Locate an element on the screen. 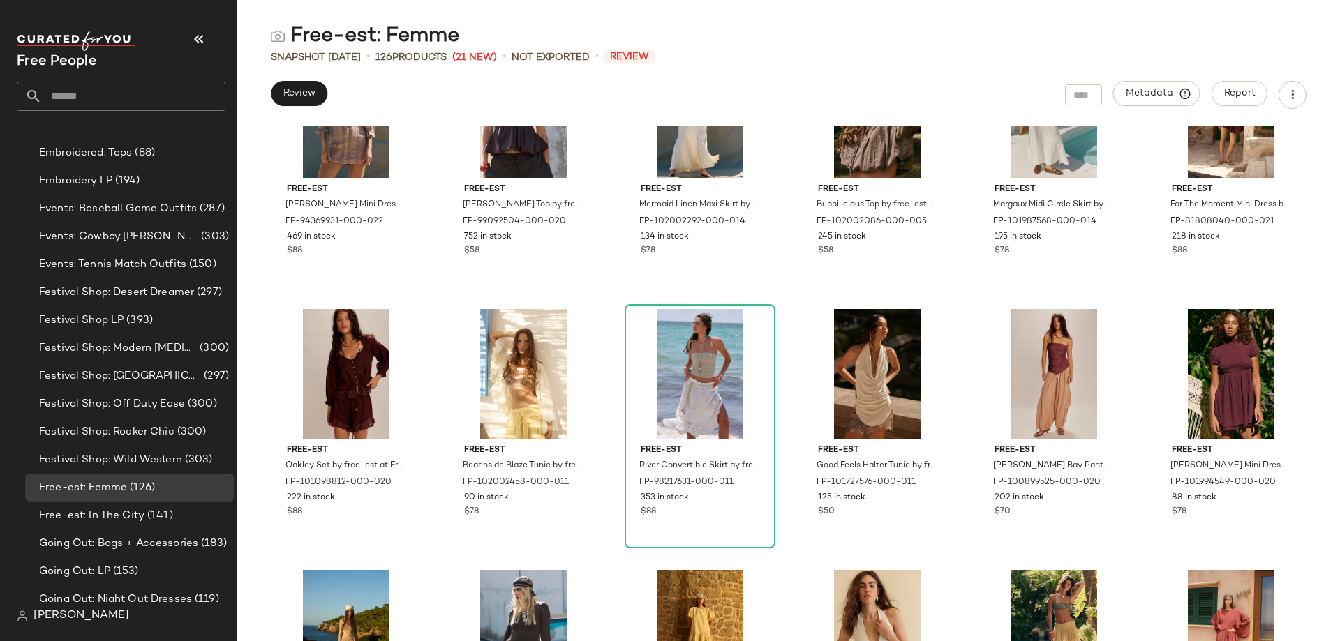 The height and width of the screenshot is (641, 1340). span: (153) is located at coordinates (124, 572).